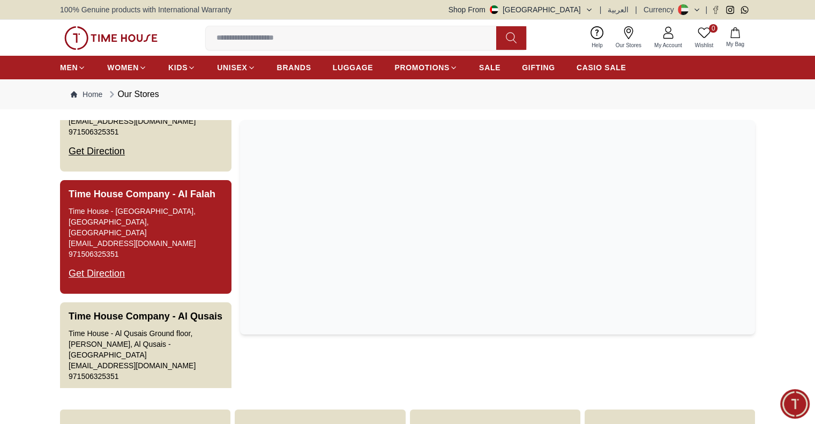 The image size is (815, 424). I want to click on a: WOMEN, so click(127, 68).